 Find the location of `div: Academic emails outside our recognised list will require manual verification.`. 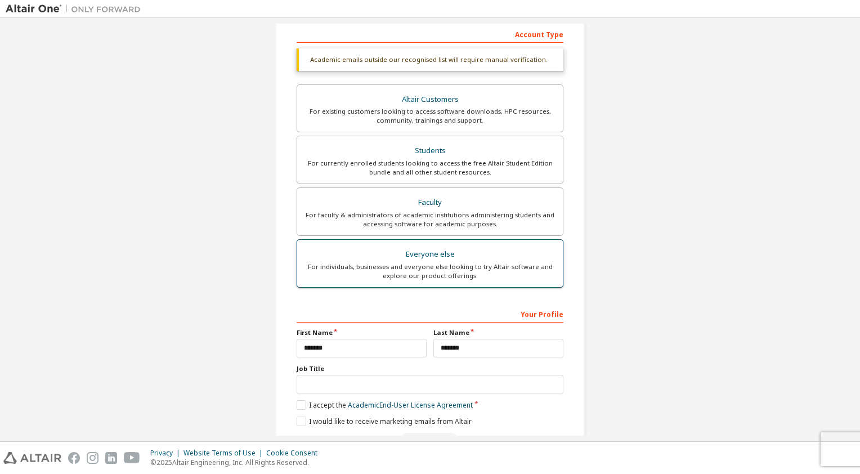

div: Academic emails outside our recognised list will require manual verification. is located at coordinates (430, 60).